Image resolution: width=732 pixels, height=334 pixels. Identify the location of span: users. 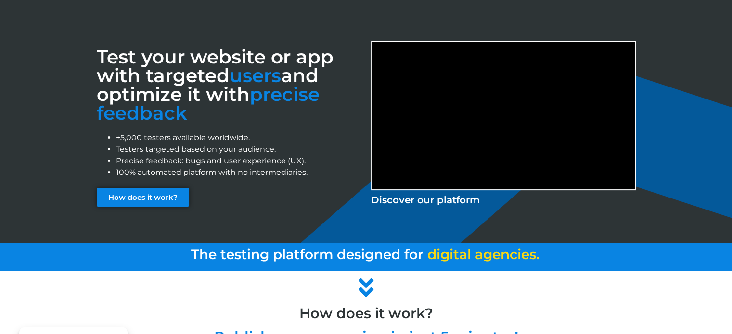
(255, 76).